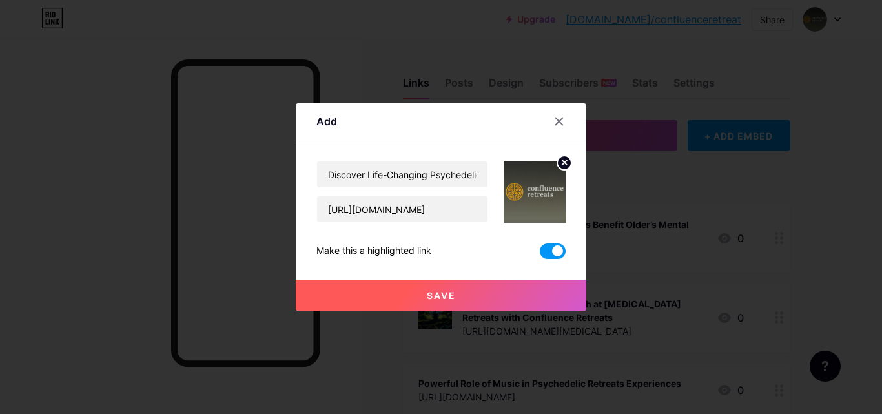  Describe the element at coordinates (327, 121) in the screenshot. I see `div: Add` at that location.